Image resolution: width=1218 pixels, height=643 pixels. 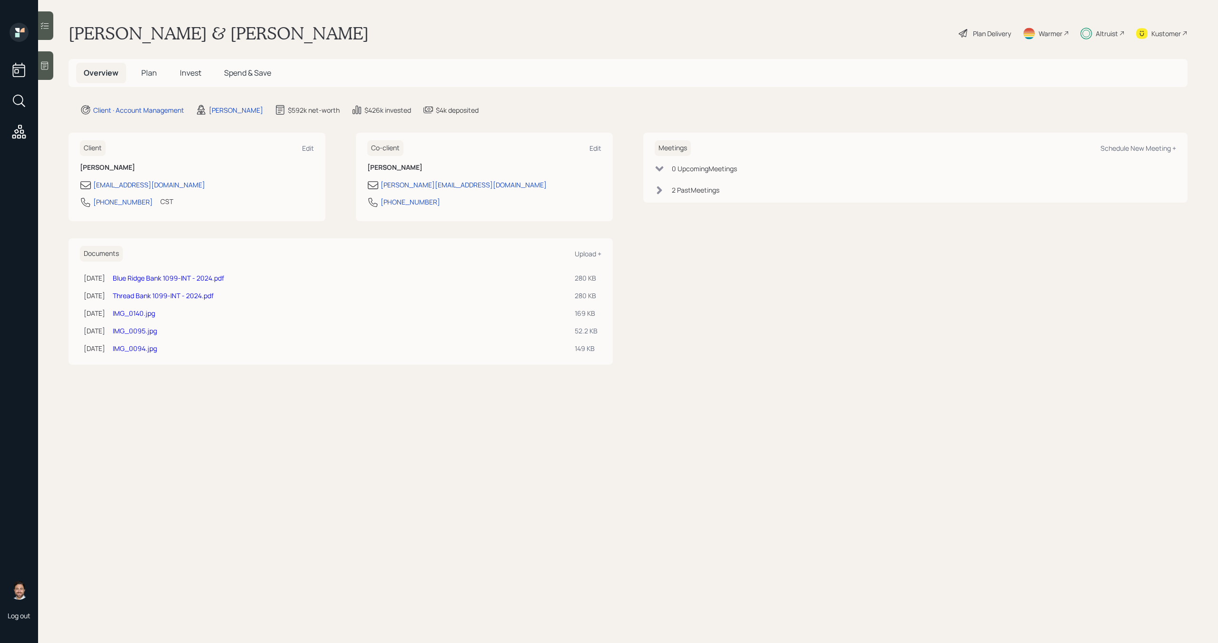 I want to click on div: Warmer, so click(x=1050, y=33).